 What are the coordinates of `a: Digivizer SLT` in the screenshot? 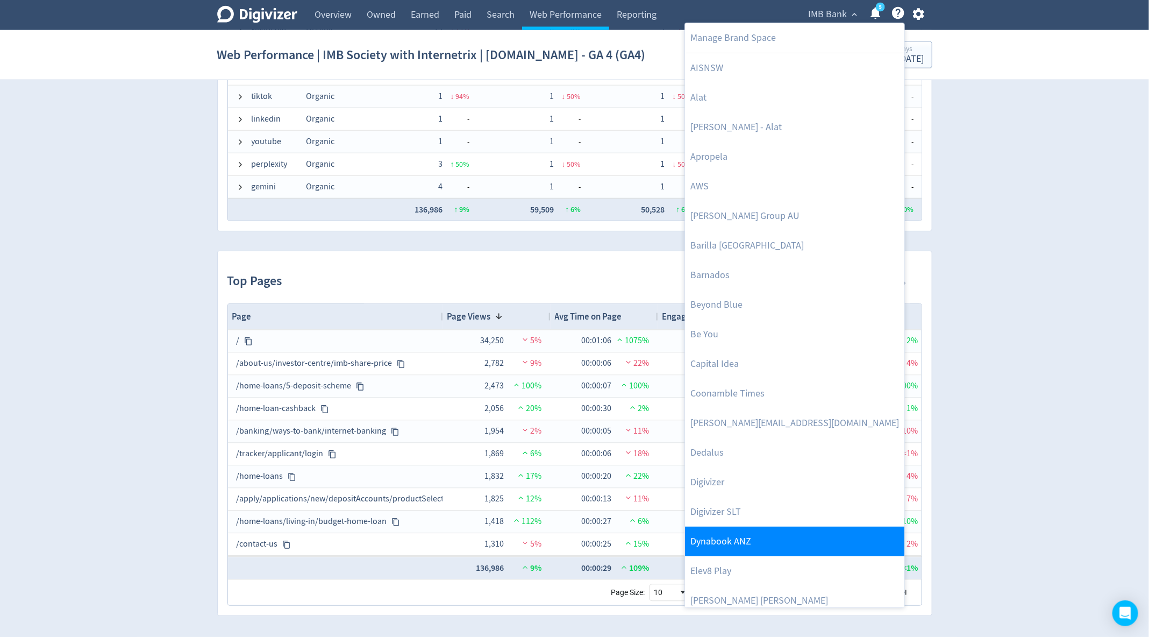 It's located at (795, 511).